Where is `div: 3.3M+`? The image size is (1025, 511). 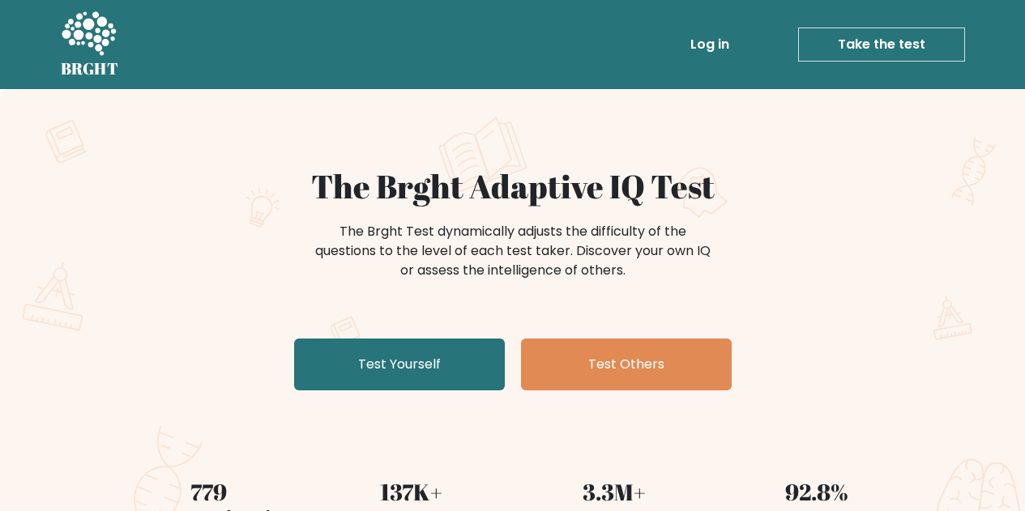 div: 3.3M+ is located at coordinates (614, 492).